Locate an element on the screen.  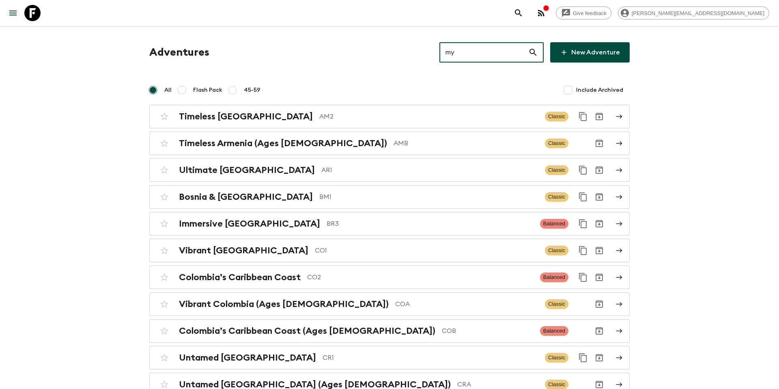
button: search adventures is located at coordinates (518, 13).